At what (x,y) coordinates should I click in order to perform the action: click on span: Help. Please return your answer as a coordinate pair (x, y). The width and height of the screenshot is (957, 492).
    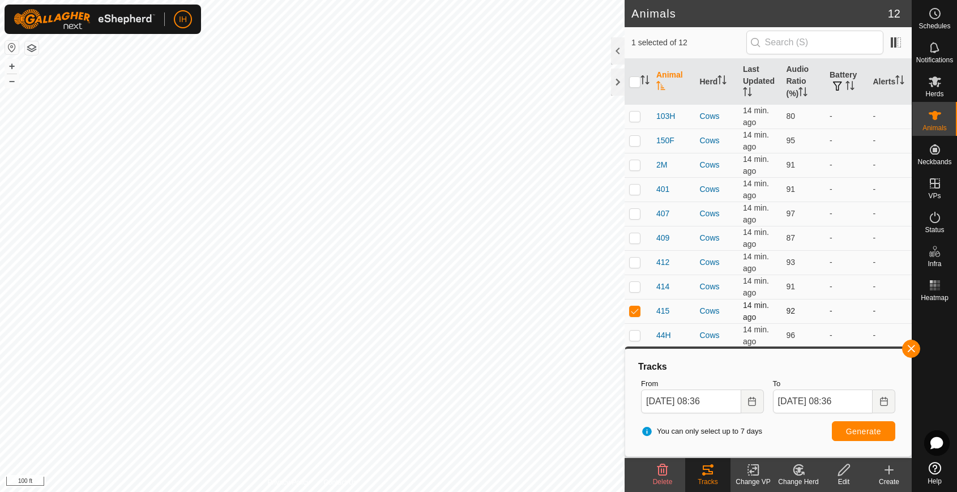
    Looking at the image, I should click on (935, 482).